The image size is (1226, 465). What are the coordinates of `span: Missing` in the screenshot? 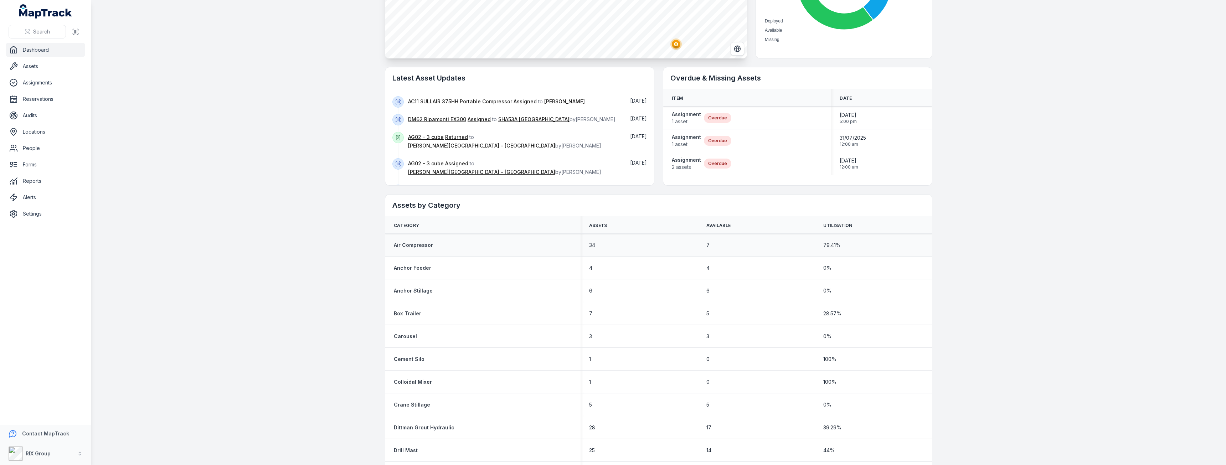 It's located at (772, 40).